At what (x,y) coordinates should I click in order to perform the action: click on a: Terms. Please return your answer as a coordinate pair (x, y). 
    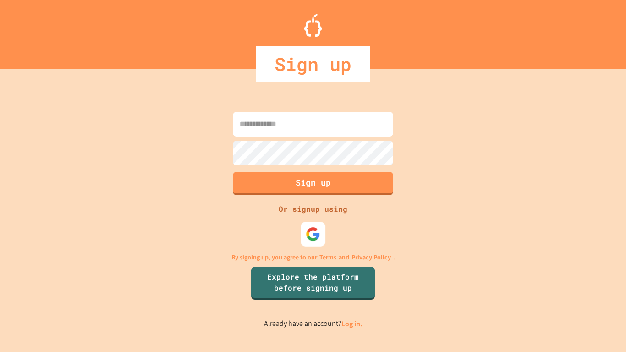
    Looking at the image, I should click on (328, 257).